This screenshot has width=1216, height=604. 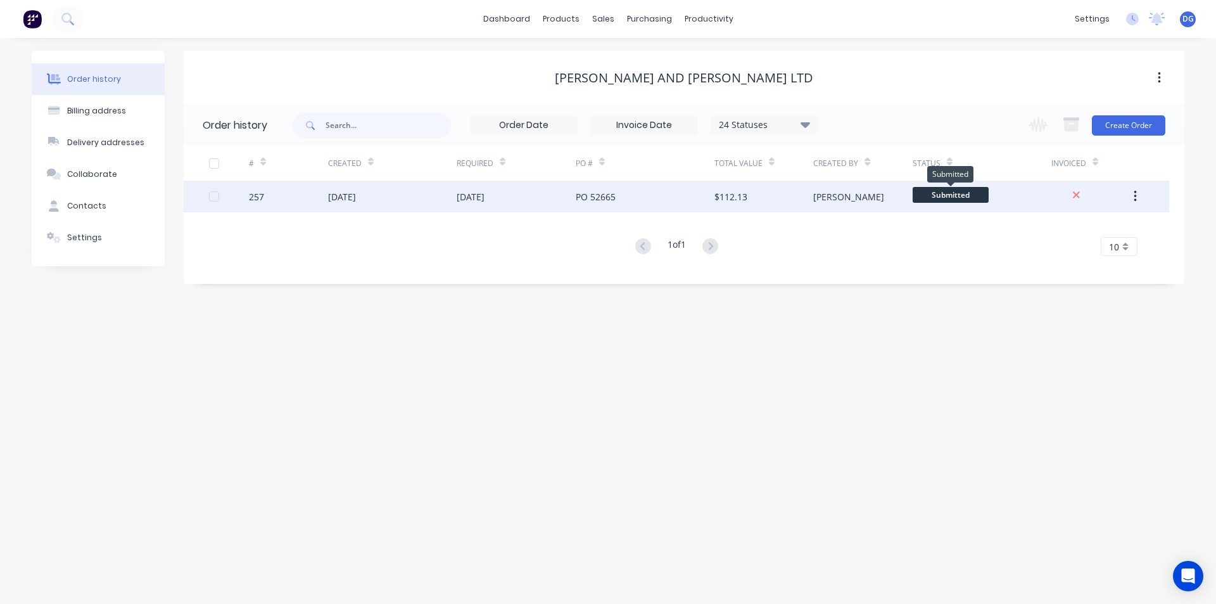 I want to click on input: Invoice Date, so click(x=644, y=125).